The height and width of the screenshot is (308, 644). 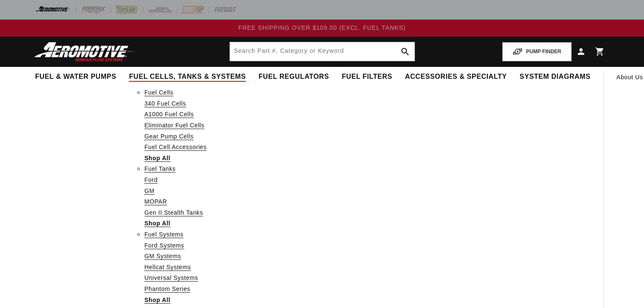 I want to click on a: 340 Fuel Cells, so click(x=165, y=103).